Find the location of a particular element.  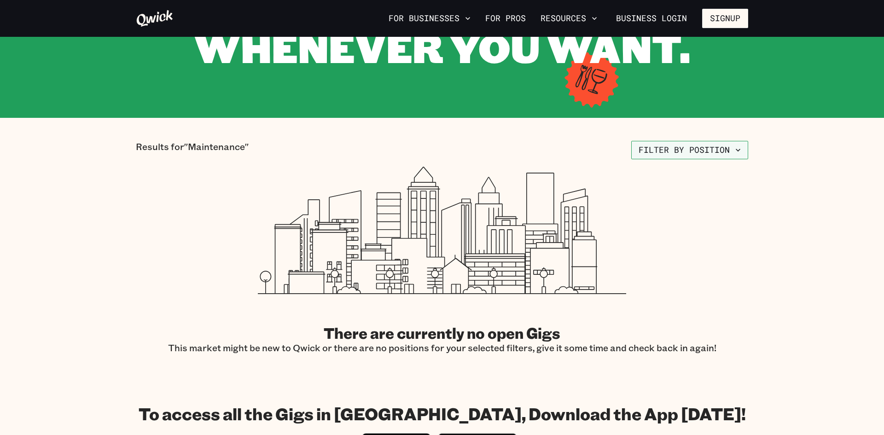

p: Results for "Maintenance" is located at coordinates (192, 150).